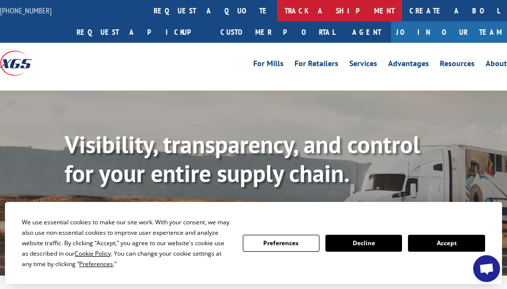  Describe the element at coordinates (253, 243) in the screenshot. I see `div: Cookie Consent Prompt` at that location.